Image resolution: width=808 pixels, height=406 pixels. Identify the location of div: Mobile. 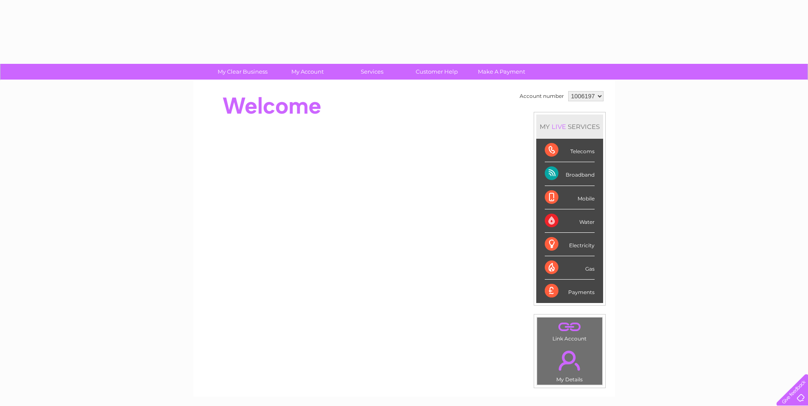
(570, 198).